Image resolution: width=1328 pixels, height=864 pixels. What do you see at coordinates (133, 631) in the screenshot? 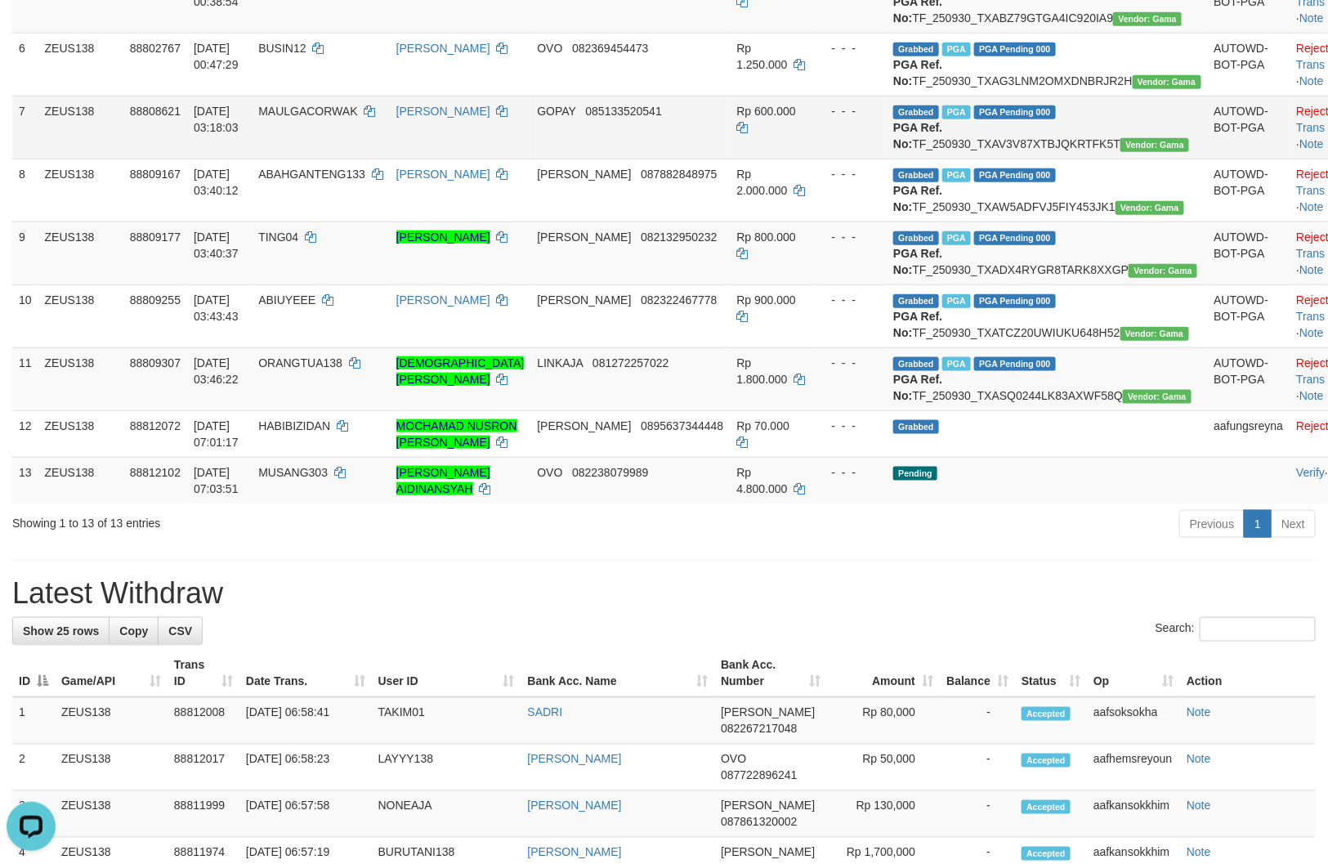
I see `span: Copy` at bounding box center [133, 631].